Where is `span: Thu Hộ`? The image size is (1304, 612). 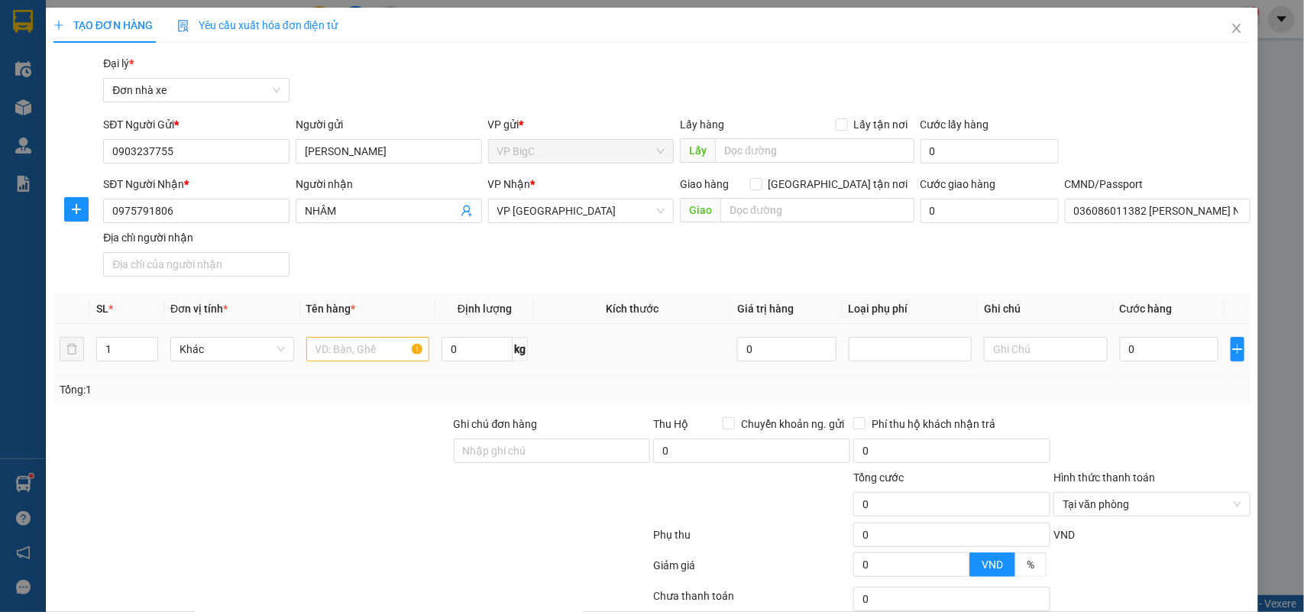 span: Thu Hộ is located at coordinates (671, 424).